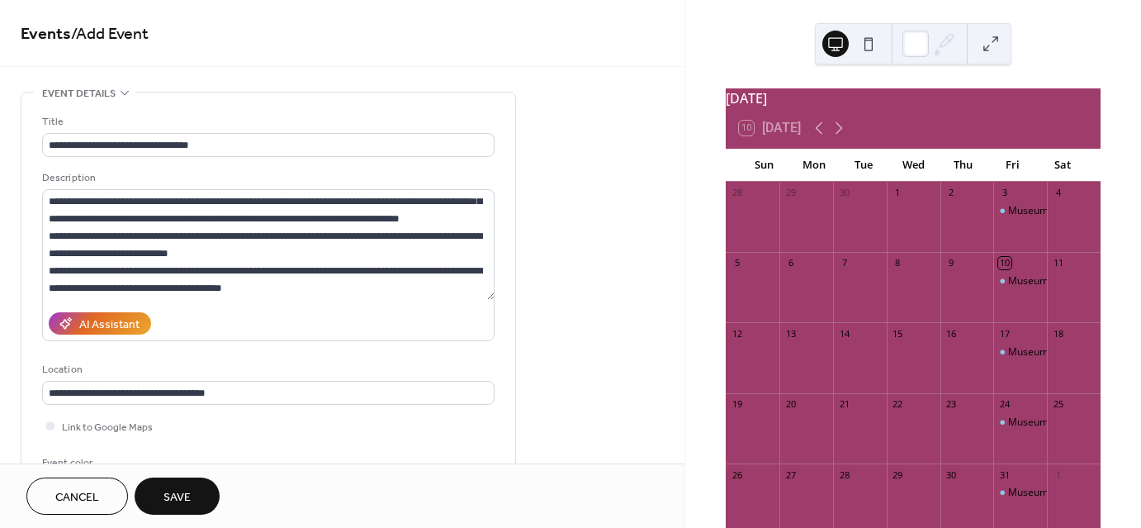 The height and width of the screenshot is (528, 1141). What do you see at coordinates (1004, 404) in the screenshot?
I see `div: 24` at bounding box center [1004, 404].